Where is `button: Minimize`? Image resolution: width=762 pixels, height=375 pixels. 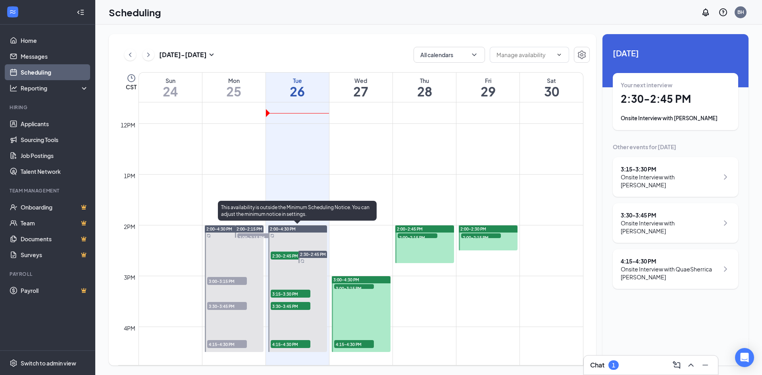 button: Minimize is located at coordinates (705, 365).